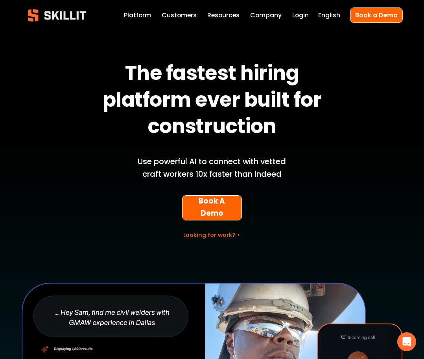  What do you see at coordinates (224, 15) in the screenshot?
I see `a: folder dropdown` at bounding box center [224, 15].